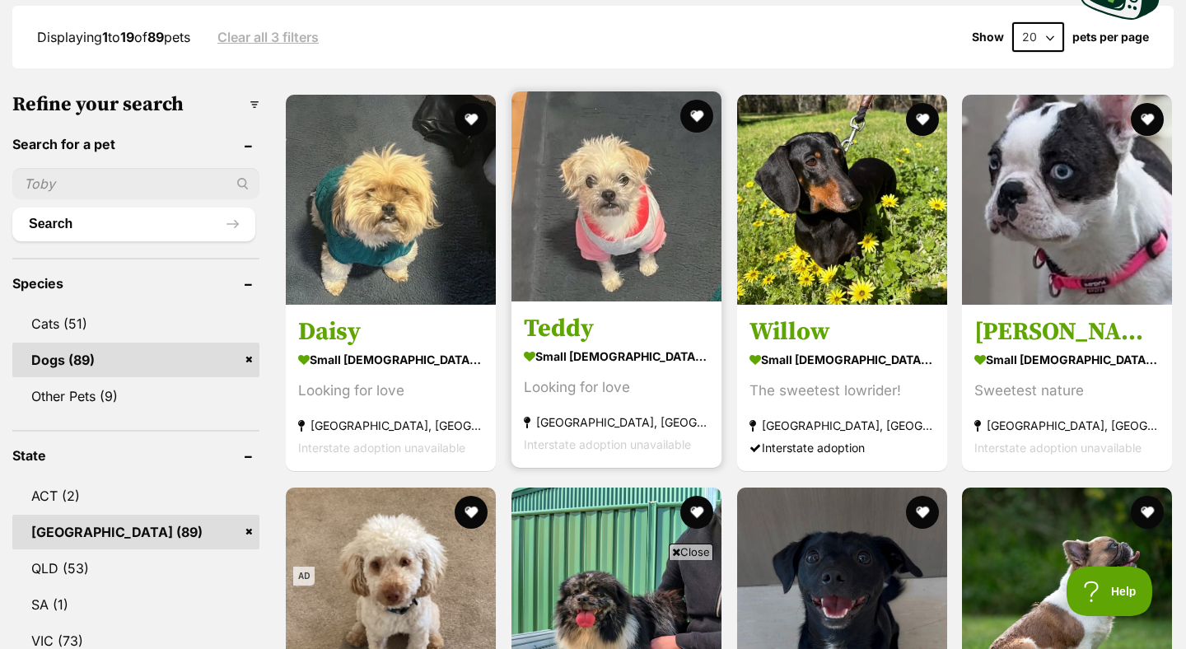  I want to click on a: Clear all 3 filters, so click(268, 37).